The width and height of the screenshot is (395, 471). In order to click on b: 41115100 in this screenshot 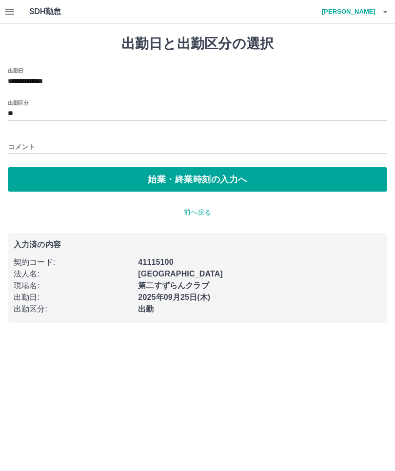, I will do `click(156, 262)`.